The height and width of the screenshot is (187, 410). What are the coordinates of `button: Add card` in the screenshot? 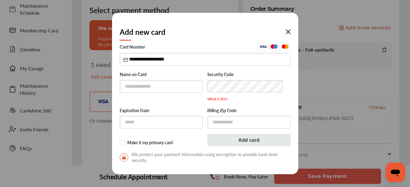 It's located at (249, 140).